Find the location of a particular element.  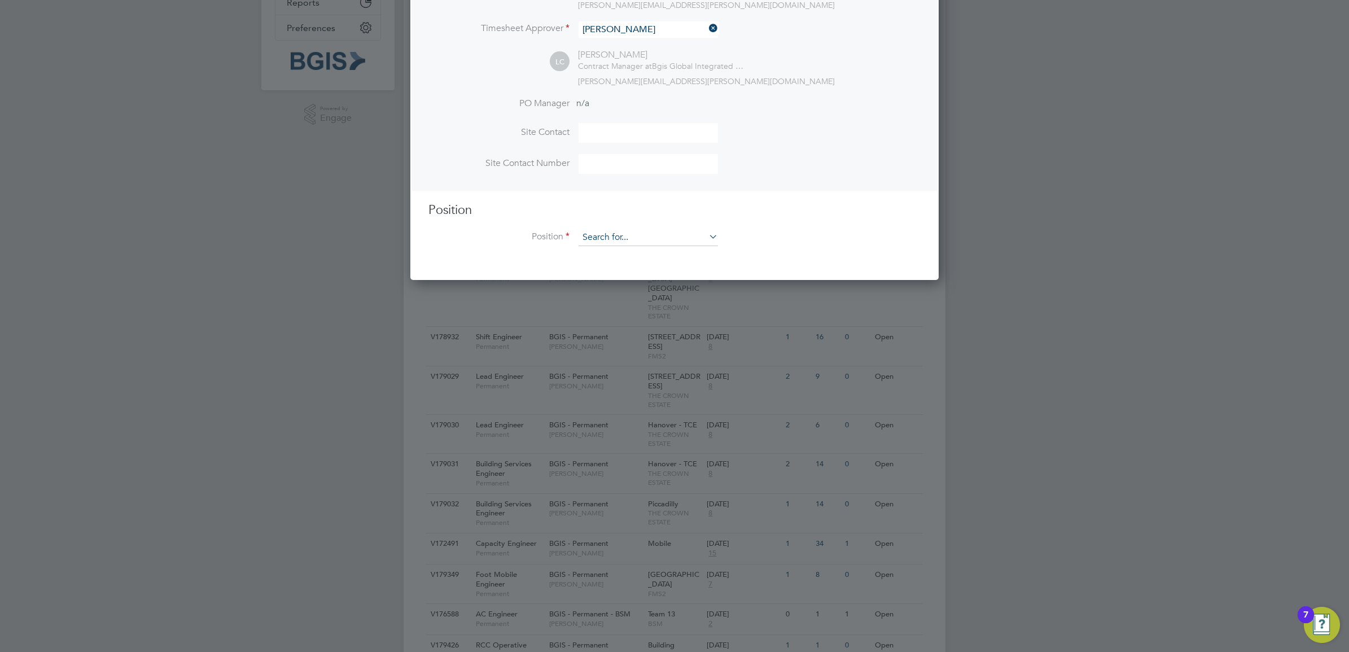

label: Site Contact Number is located at coordinates (499, 163).